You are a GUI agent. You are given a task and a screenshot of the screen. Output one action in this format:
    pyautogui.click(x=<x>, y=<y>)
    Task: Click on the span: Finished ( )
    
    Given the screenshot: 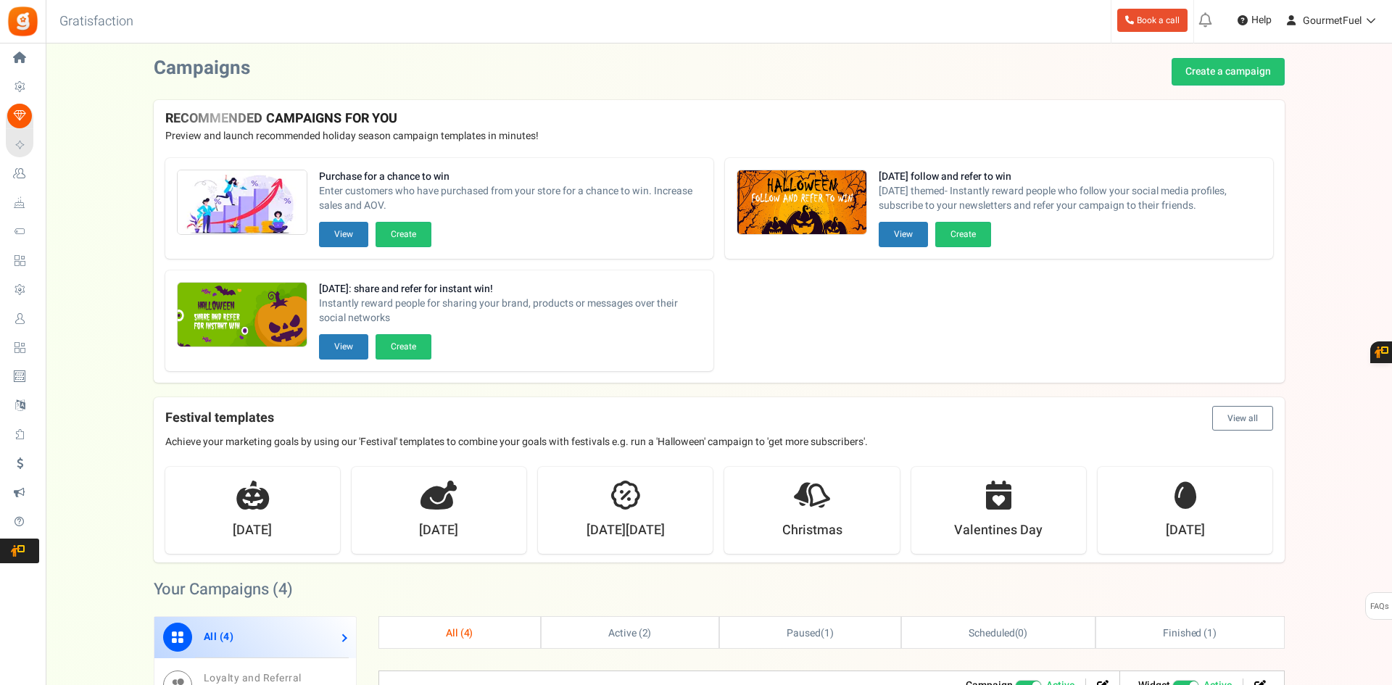 What is the action you would take?
    pyautogui.click(x=1189, y=633)
    